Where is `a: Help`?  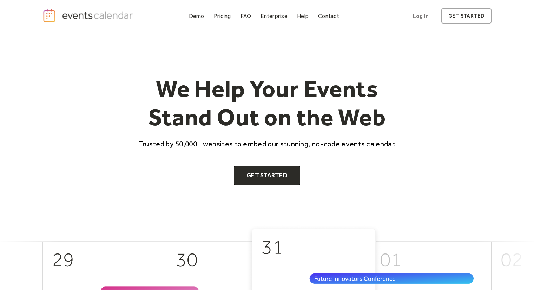 a: Help is located at coordinates (302, 16).